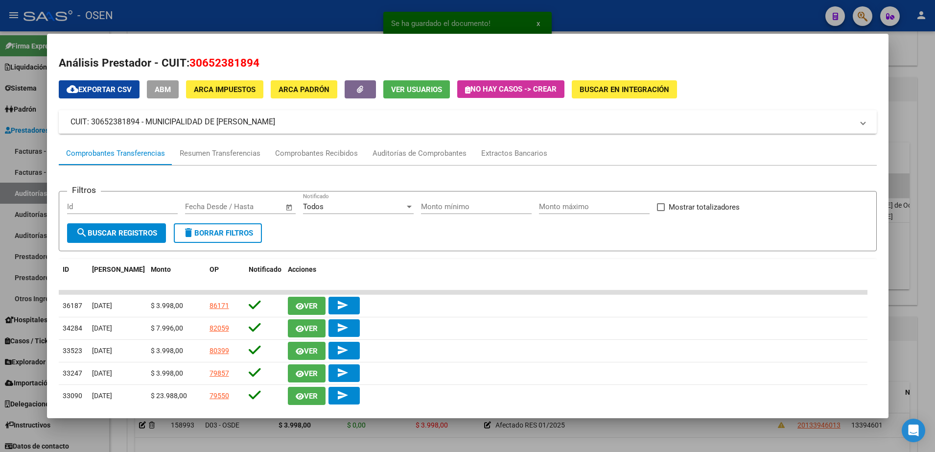 The height and width of the screenshot is (452, 935). I want to click on div: Extractos Bancarios, so click(514, 153).